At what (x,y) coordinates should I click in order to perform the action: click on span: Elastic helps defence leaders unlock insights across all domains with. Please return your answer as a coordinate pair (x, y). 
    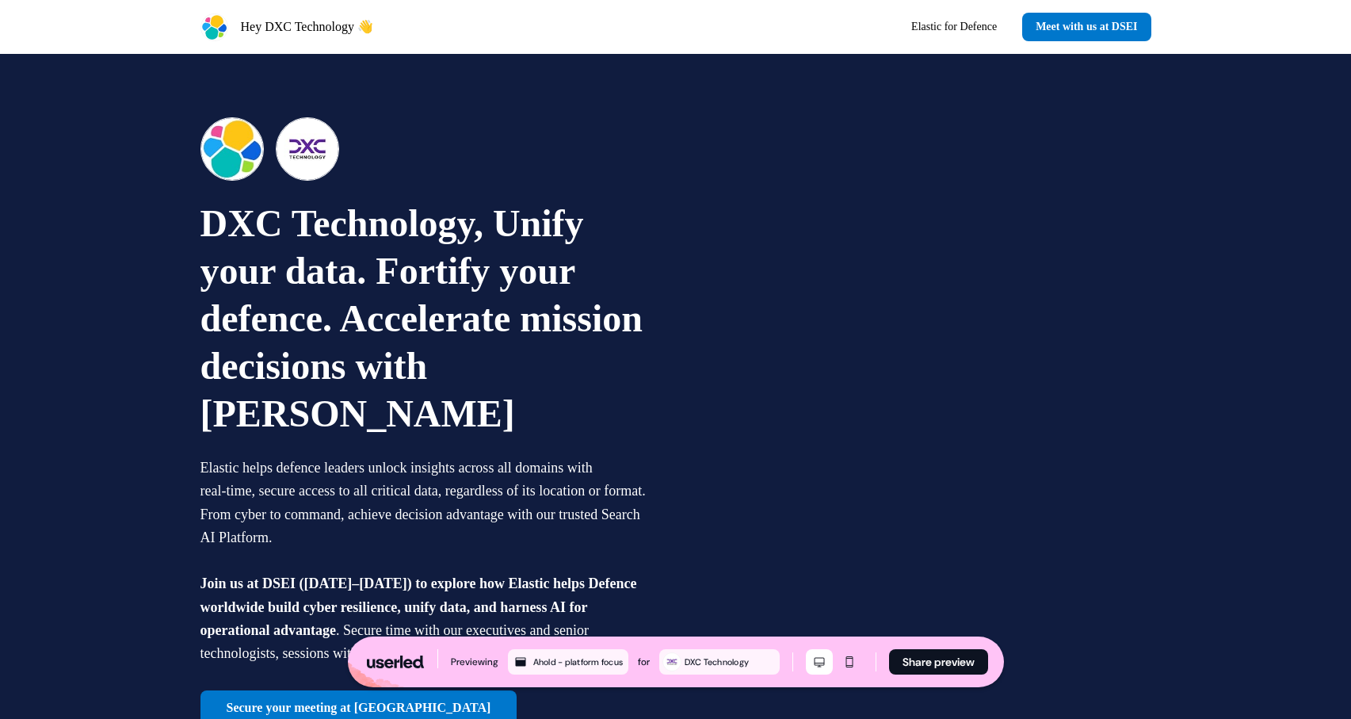
    Looking at the image, I should click on (396, 467).